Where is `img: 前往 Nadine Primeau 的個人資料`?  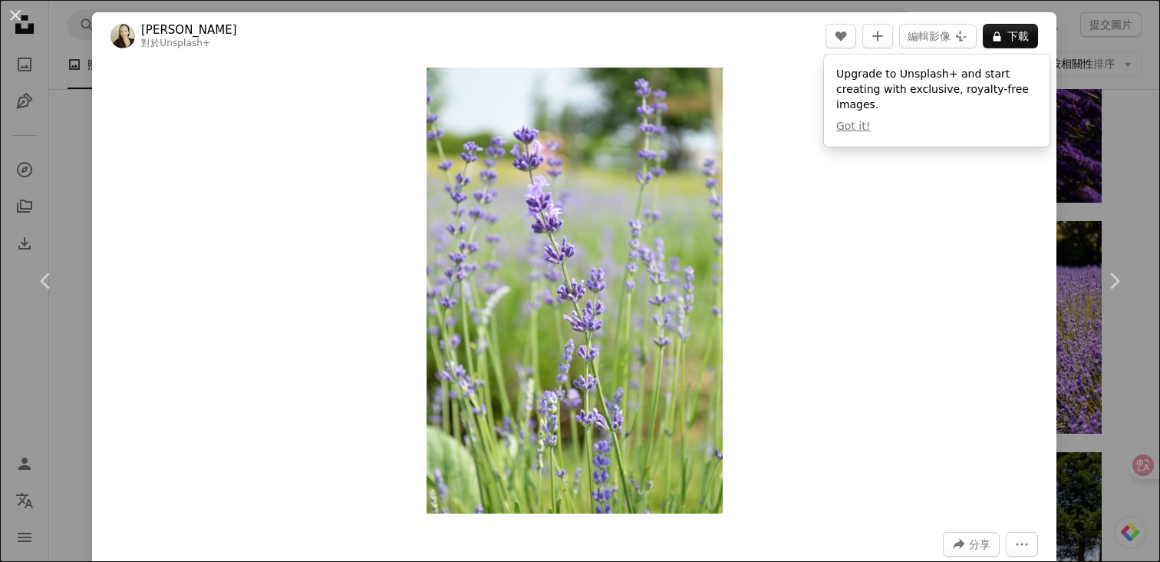
img: 前往 Nadine Primeau 的個人資料 is located at coordinates (123, 36).